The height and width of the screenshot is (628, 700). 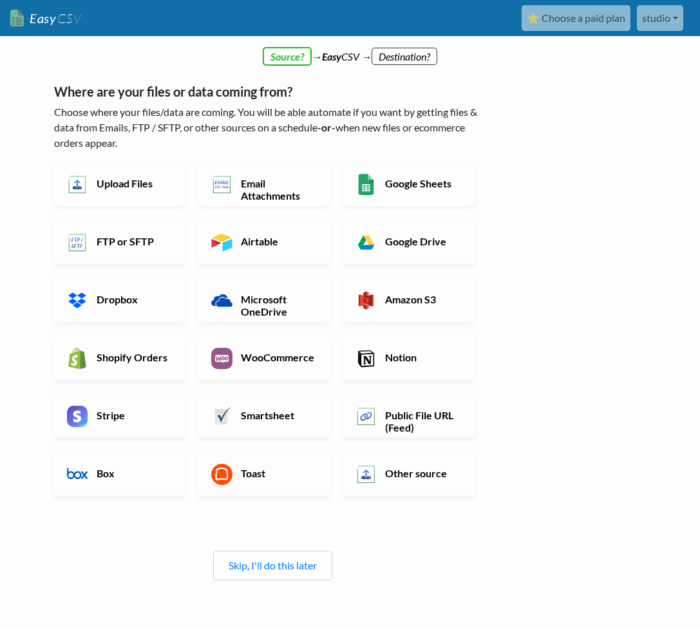 I want to click on img: Notion App & API, so click(x=366, y=358).